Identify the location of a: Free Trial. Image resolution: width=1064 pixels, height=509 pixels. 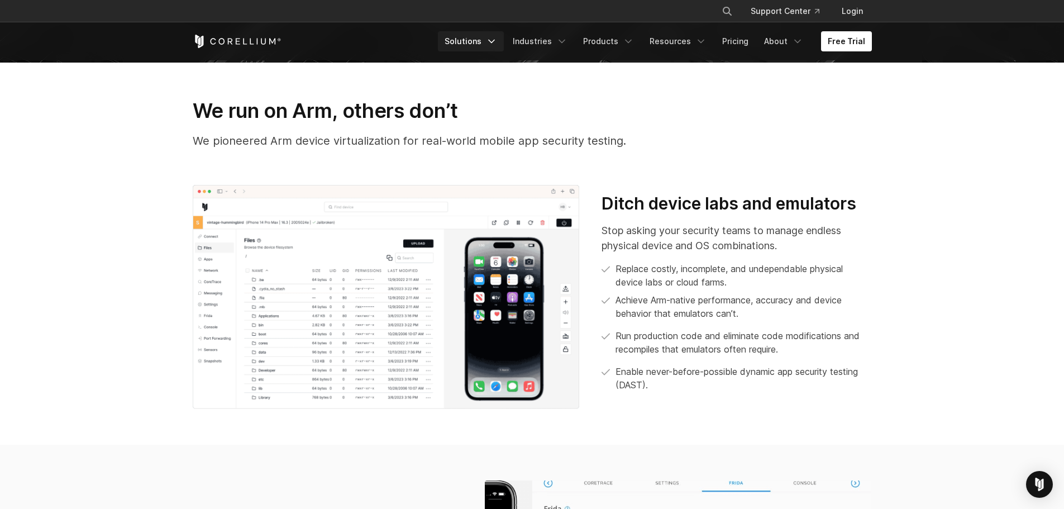
(846, 41).